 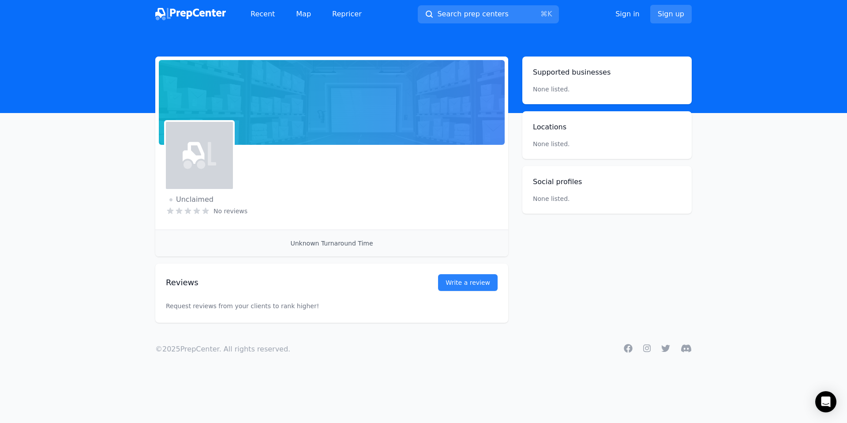 I want to click on p: Request reviews from your clients to rank higher!, so click(x=332, y=306).